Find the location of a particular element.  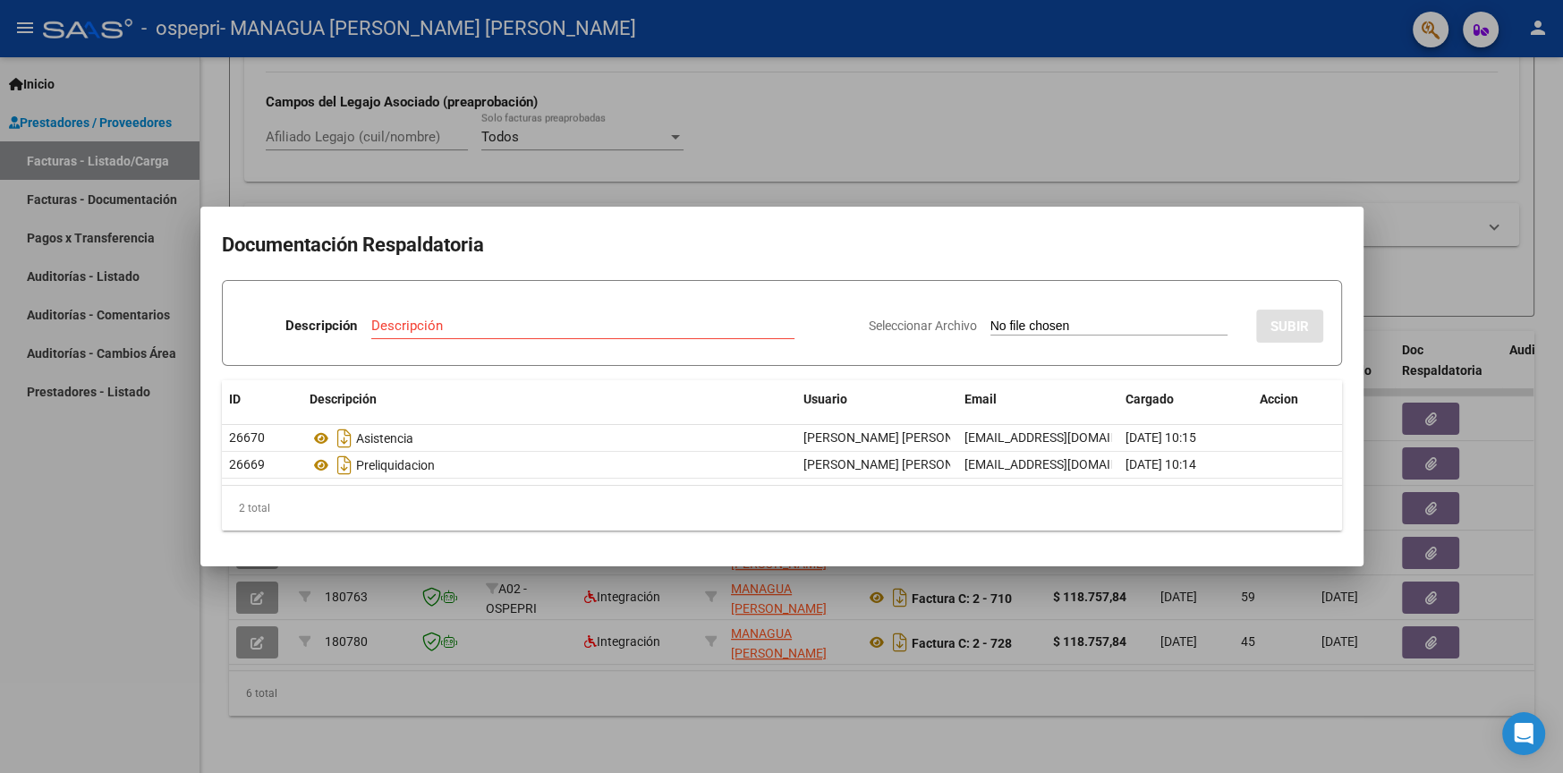

span: Accion is located at coordinates (1279, 399).